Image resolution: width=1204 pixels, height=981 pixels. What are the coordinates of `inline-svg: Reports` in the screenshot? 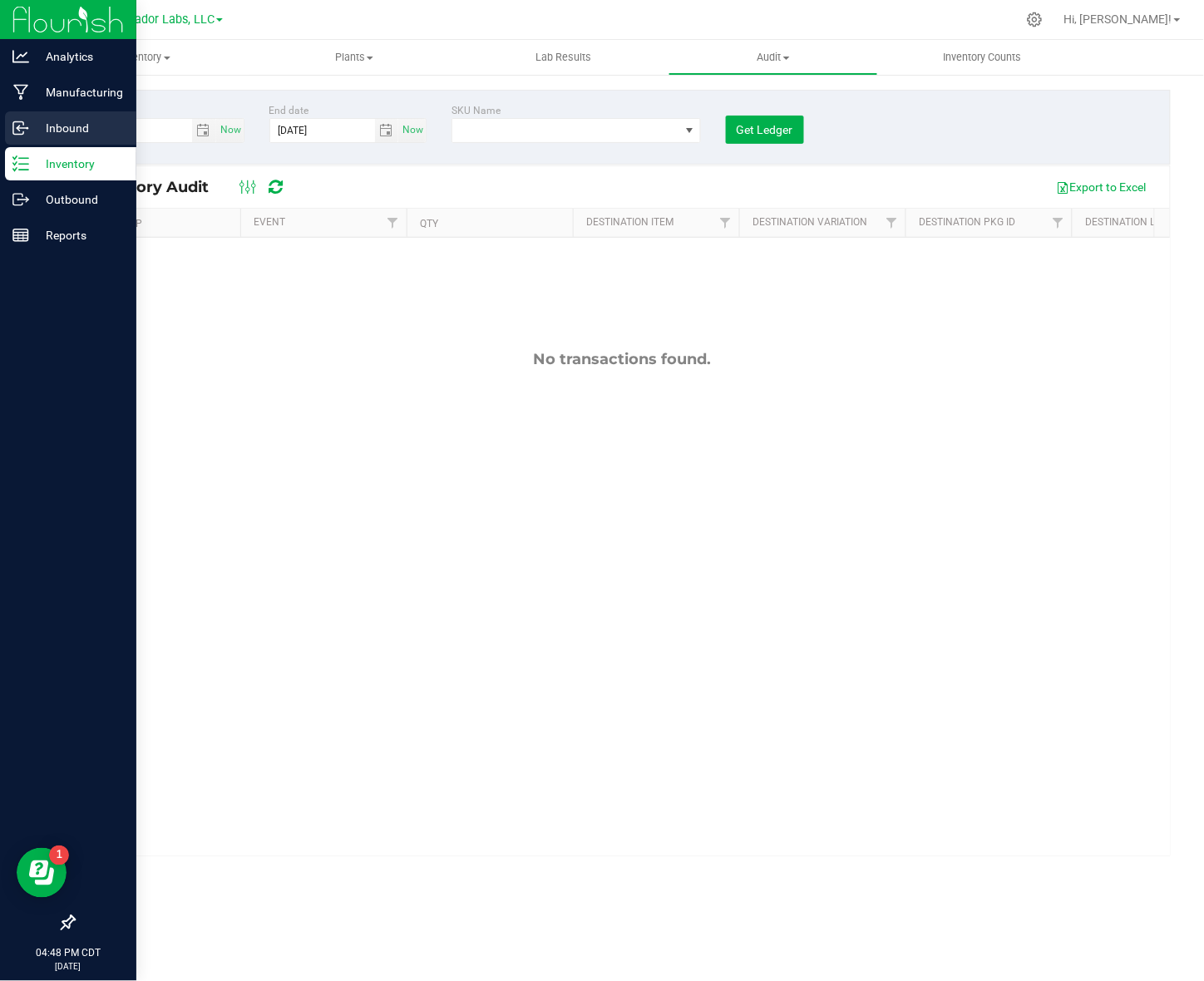 It's located at (21, 236).